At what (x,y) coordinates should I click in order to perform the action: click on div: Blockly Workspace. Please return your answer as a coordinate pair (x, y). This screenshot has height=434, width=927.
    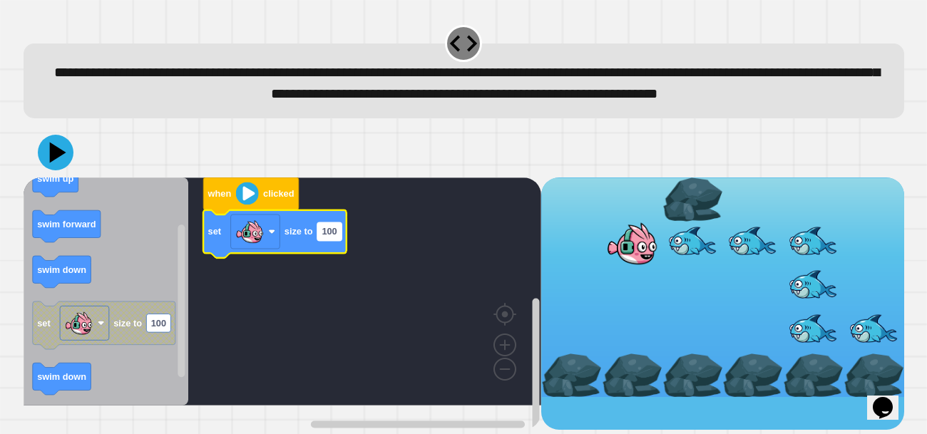
    Looking at the image, I should click on (282, 304).